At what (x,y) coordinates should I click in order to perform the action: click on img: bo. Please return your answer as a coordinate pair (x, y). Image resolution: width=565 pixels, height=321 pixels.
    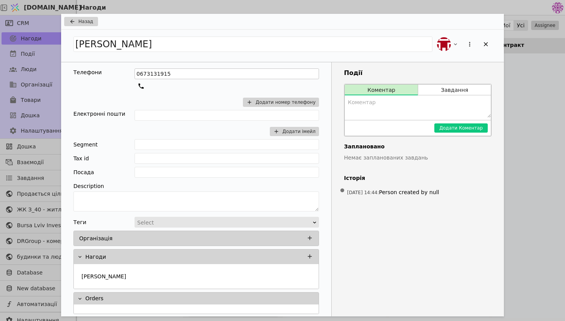
    Looking at the image, I should click on (444, 44).